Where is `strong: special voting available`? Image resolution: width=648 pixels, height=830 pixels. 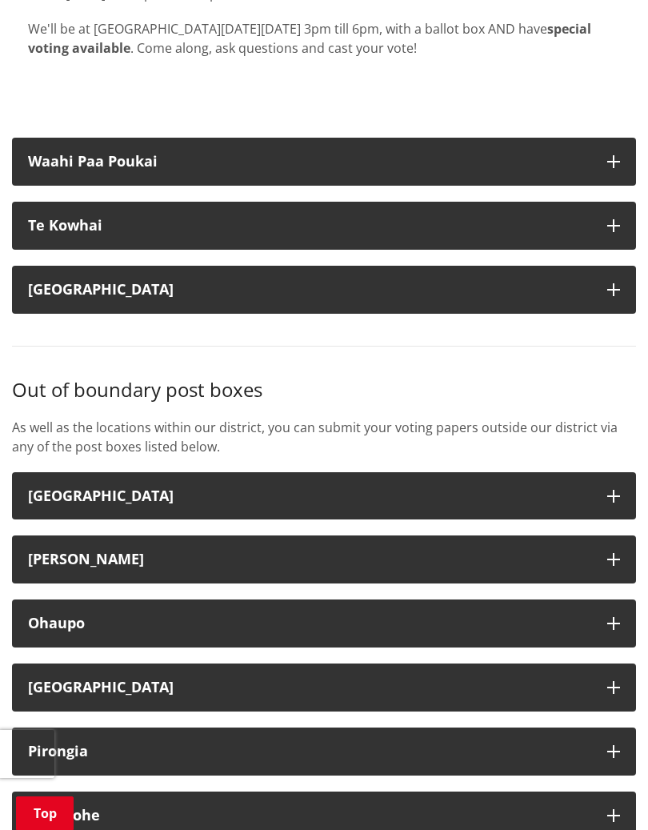 strong: special voting available is located at coordinates (310, 38).